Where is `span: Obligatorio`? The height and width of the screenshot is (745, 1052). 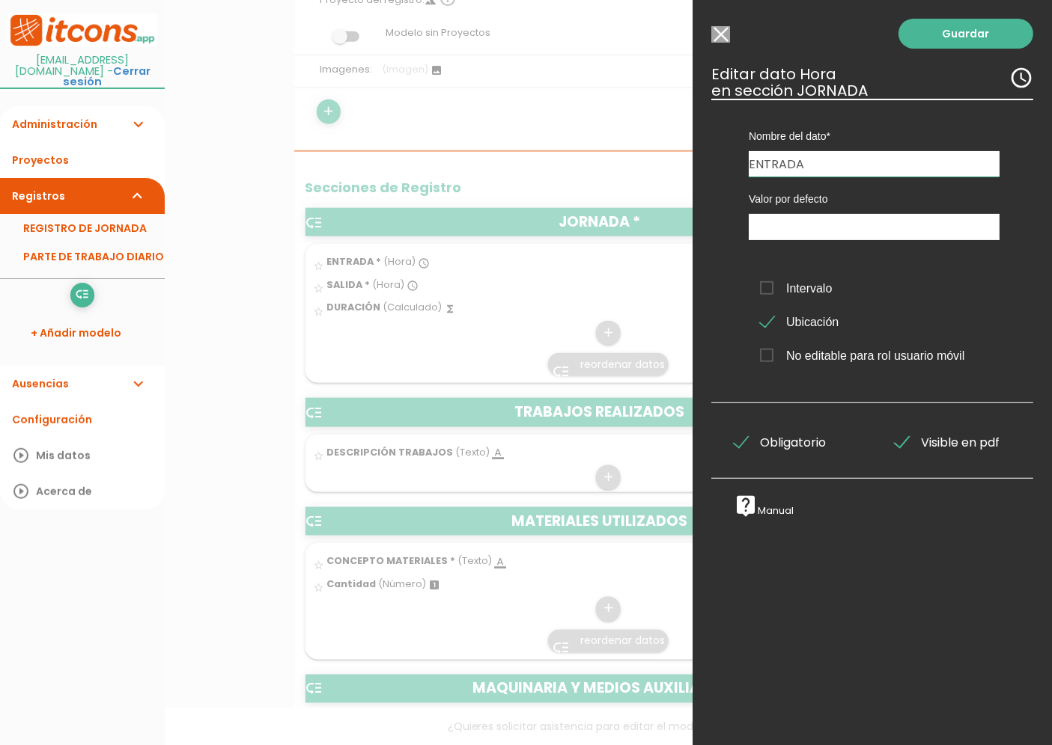 span: Obligatorio is located at coordinates (779, 442).